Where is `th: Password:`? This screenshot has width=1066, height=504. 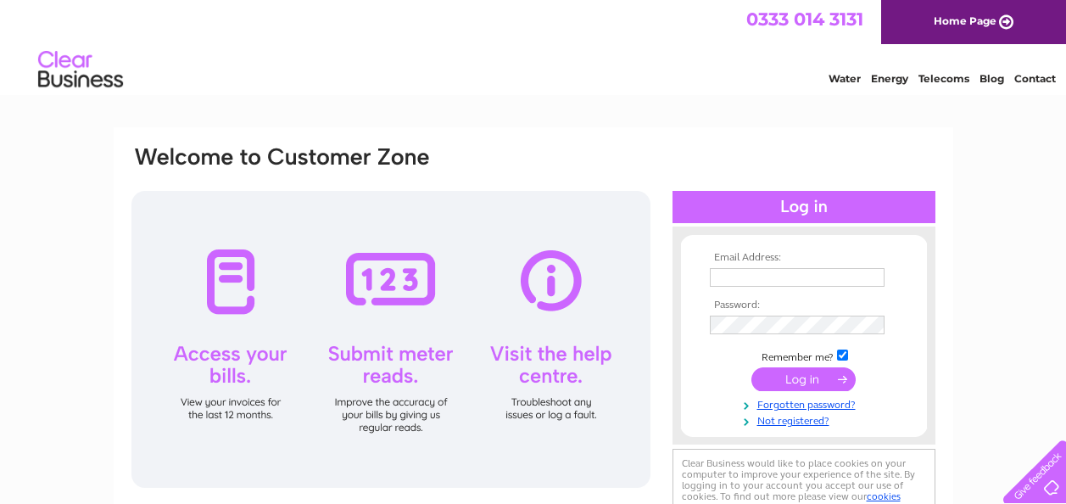
th: Password: is located at coordinates (804, 305).